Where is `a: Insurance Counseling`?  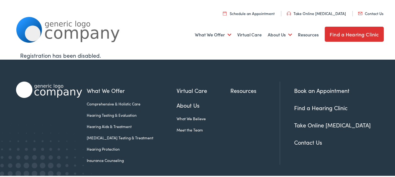
a: Insurance Counseling is located at coordinates (132, 160).